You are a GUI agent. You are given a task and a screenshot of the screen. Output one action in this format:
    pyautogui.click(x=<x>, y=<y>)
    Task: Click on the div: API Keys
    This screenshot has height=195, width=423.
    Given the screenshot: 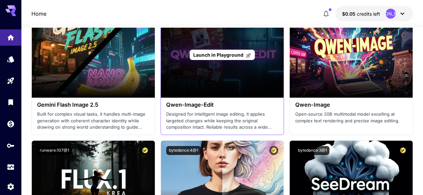 What is the action you would take?
    pyautogui.click(x=11, y=146)
    